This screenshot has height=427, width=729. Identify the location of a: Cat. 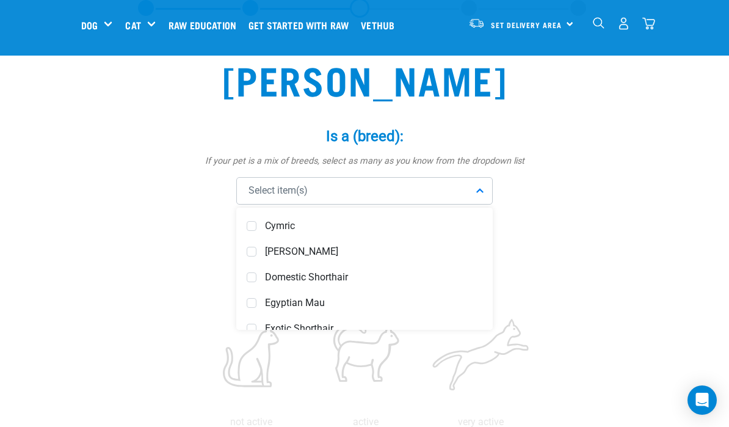
(132, 25).